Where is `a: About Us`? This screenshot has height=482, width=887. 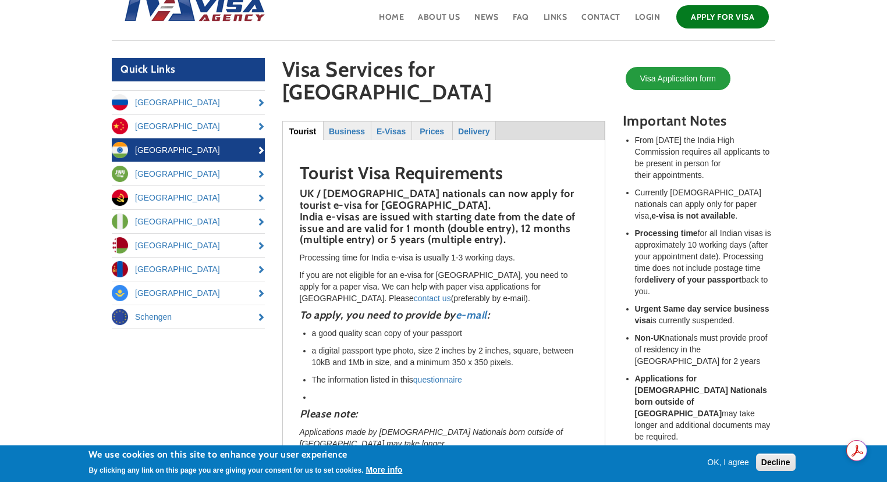 a: About Us is located at coordinates (439, 21).